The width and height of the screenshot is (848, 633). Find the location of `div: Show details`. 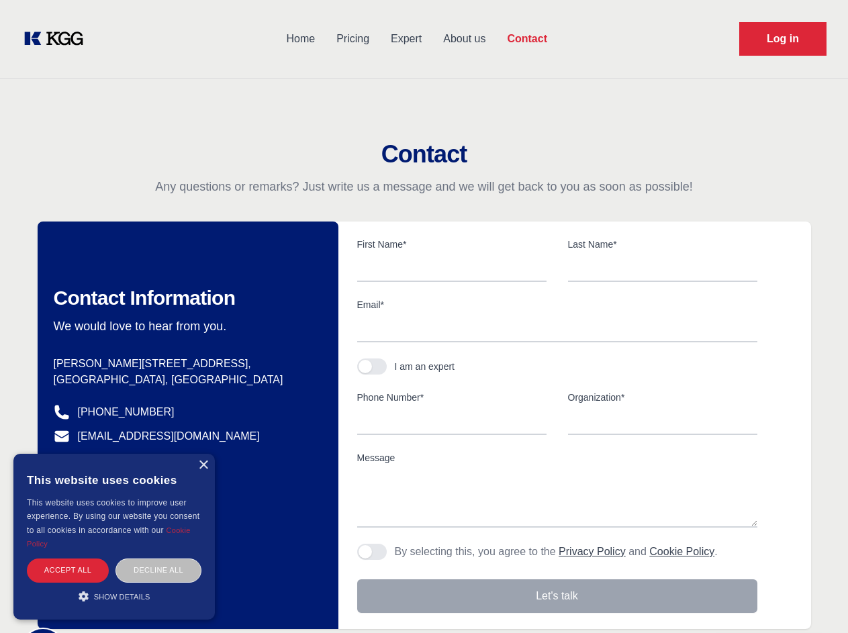

div: Show details is located at coordinates (114, 596).